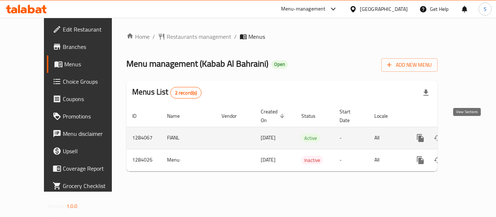  What do you see at coordinates (87, 116) in the screenshot?
I see `a: Promotions` at bounding box center [87, 116].